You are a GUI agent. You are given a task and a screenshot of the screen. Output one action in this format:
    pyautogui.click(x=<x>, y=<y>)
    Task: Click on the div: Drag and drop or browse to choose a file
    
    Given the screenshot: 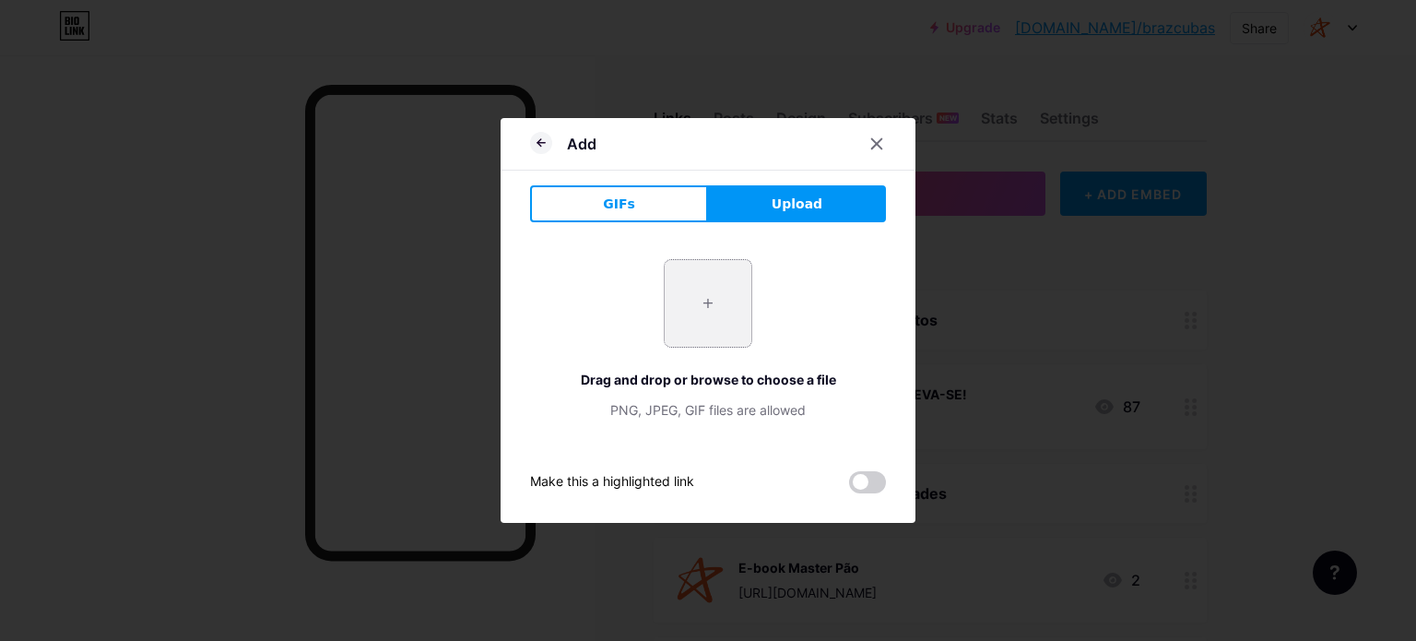 What is the action you would take?
    pyautogui.click(x=708, y=379)
    